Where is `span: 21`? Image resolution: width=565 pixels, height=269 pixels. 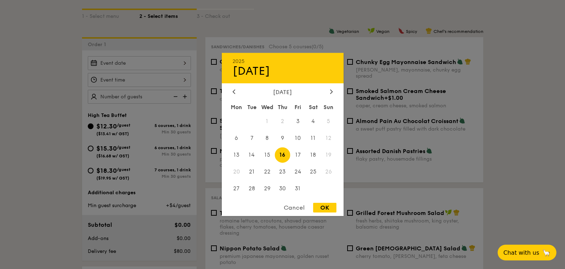 span: 21 is located at coordinates (252, 172).